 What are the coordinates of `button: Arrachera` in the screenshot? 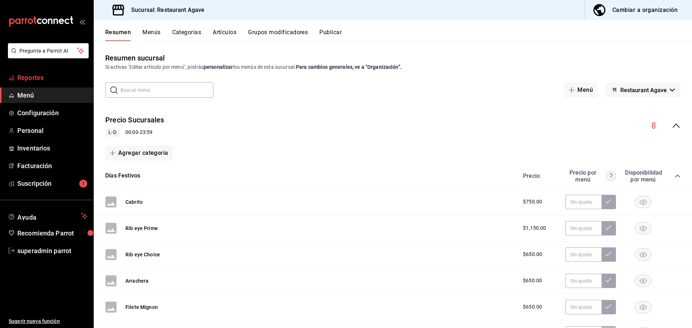 It's located at (137, 281).